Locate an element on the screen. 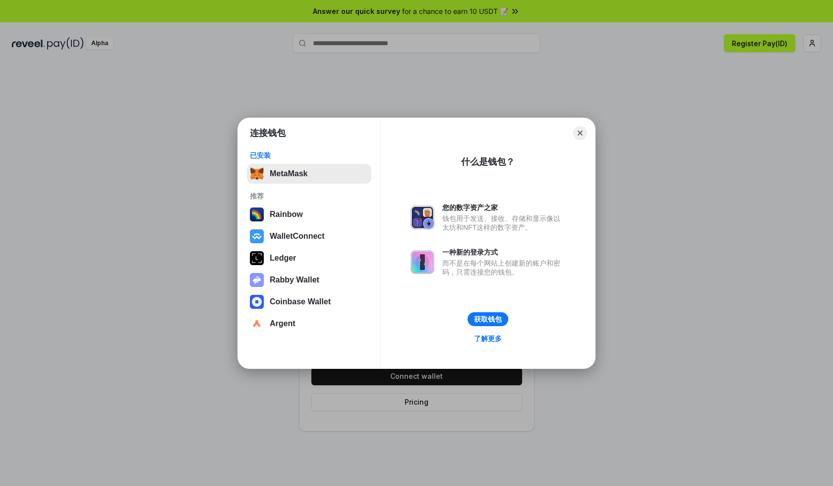  button: Rabby Wallet is located at coordinates (309, 280).